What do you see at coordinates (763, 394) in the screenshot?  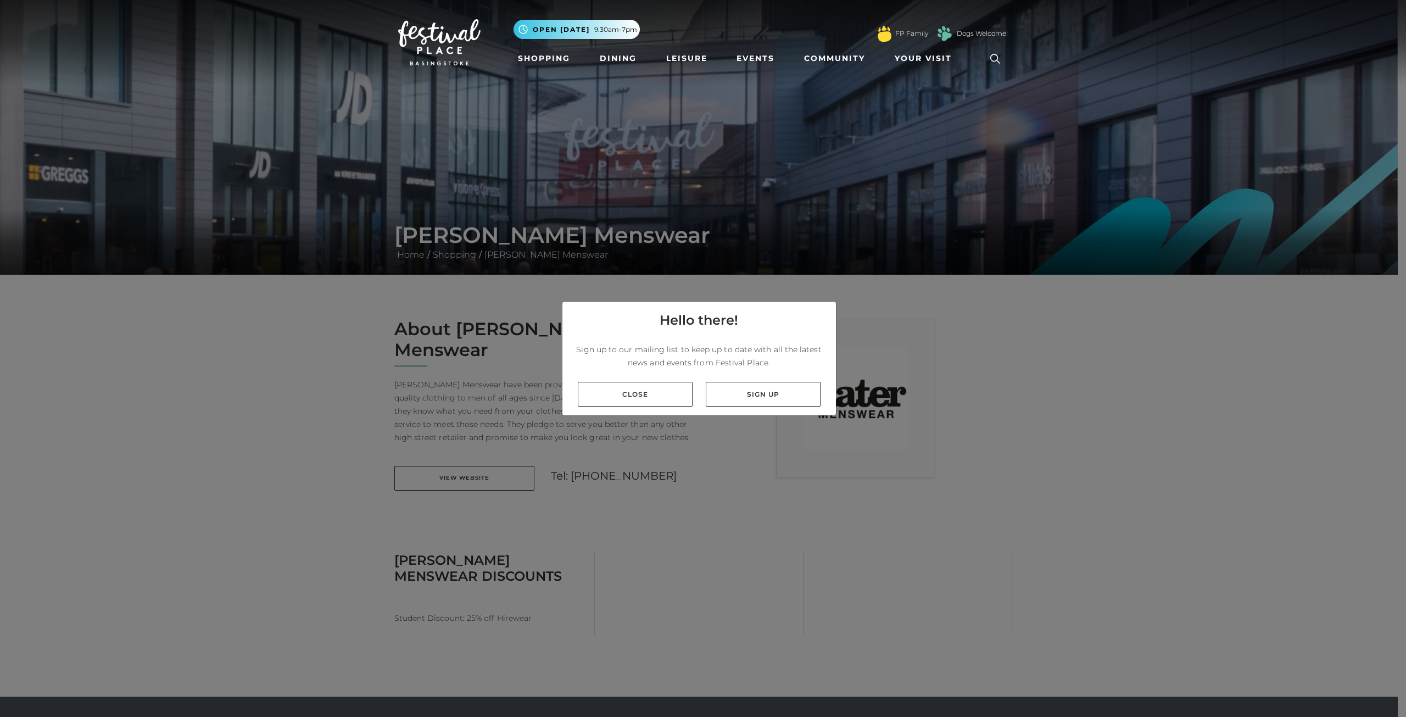 I see `a: Sign up` at bounding box center [763, 394].